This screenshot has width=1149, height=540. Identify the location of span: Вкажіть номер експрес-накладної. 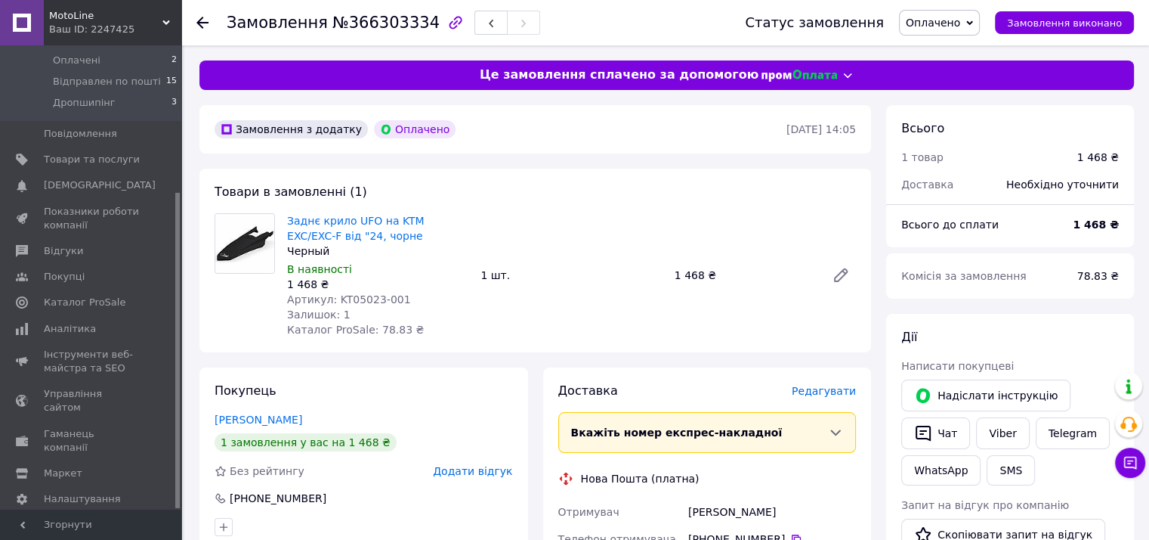
(677, 432).